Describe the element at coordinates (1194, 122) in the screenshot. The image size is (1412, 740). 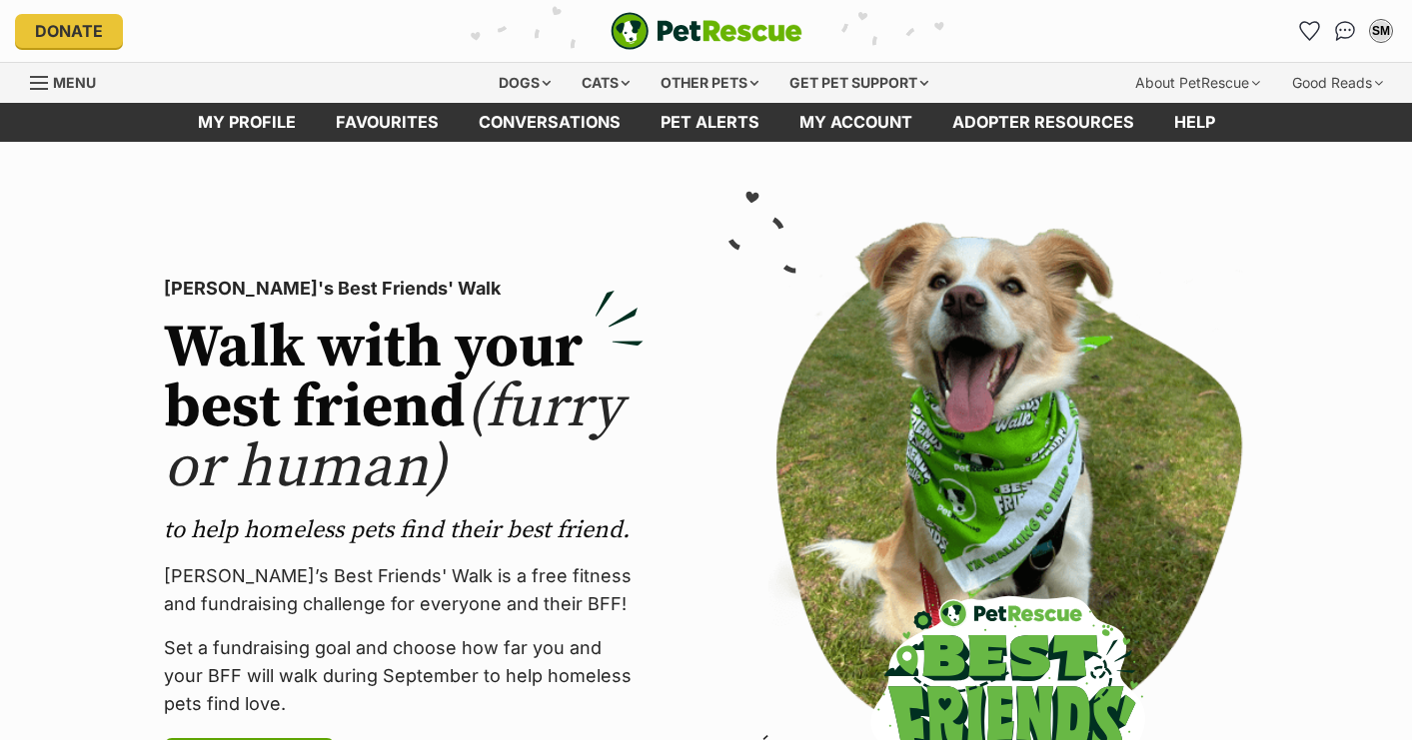
I see `a: Help` at that location.